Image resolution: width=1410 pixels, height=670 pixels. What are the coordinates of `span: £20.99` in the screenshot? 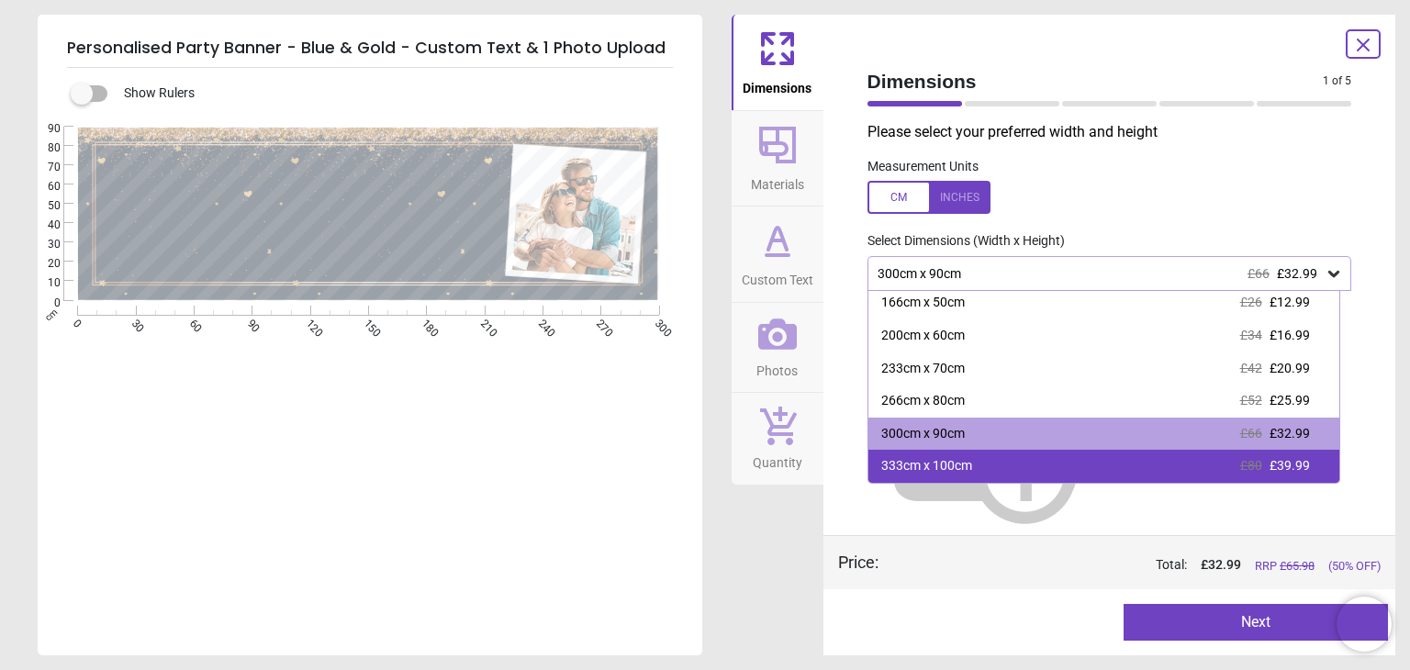 It's located at (1290, 368).